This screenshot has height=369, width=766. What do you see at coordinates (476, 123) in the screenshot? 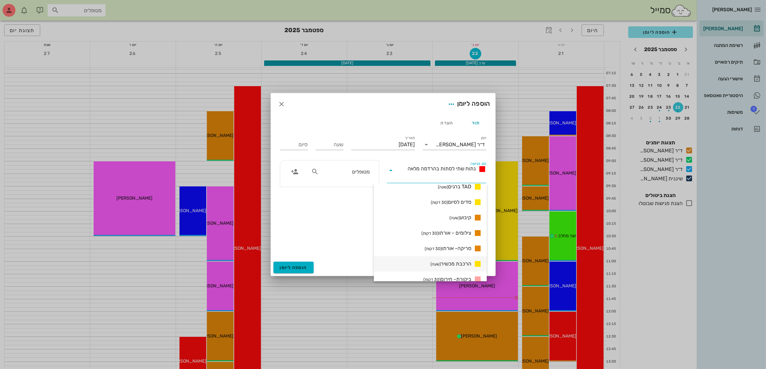
I see `div: תור` at bounding box center [476, 123].